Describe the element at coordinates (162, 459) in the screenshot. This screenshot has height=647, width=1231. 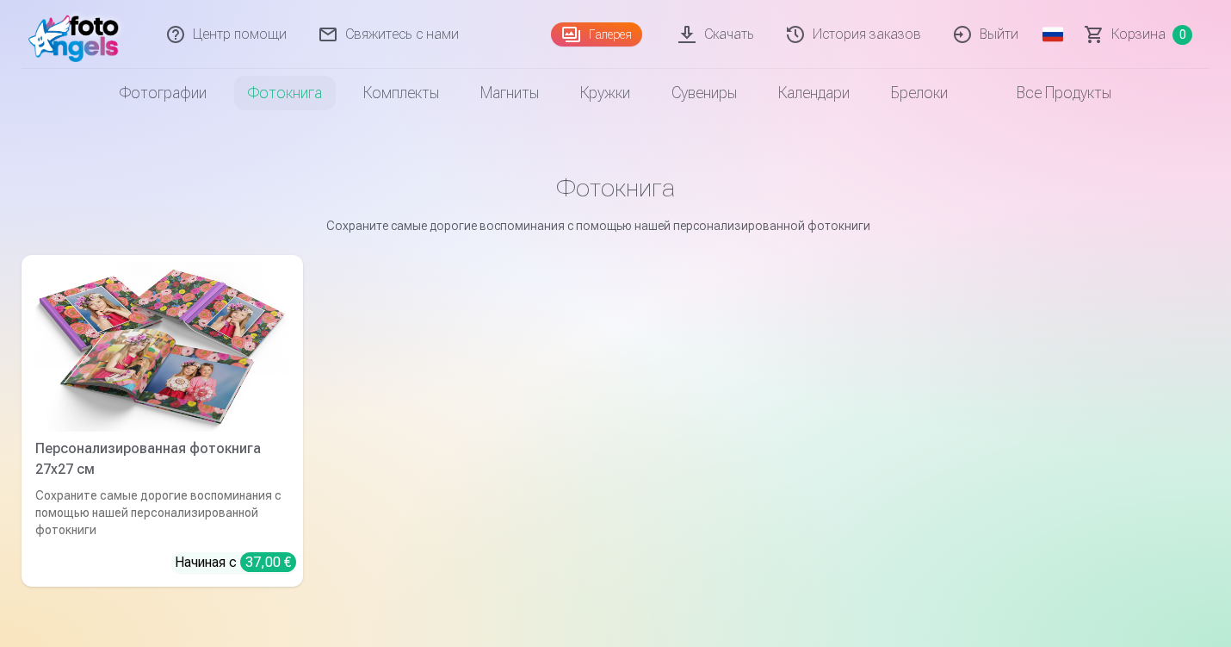
I see `div: Персонализированная фотокнига 27x27 см` at that location.